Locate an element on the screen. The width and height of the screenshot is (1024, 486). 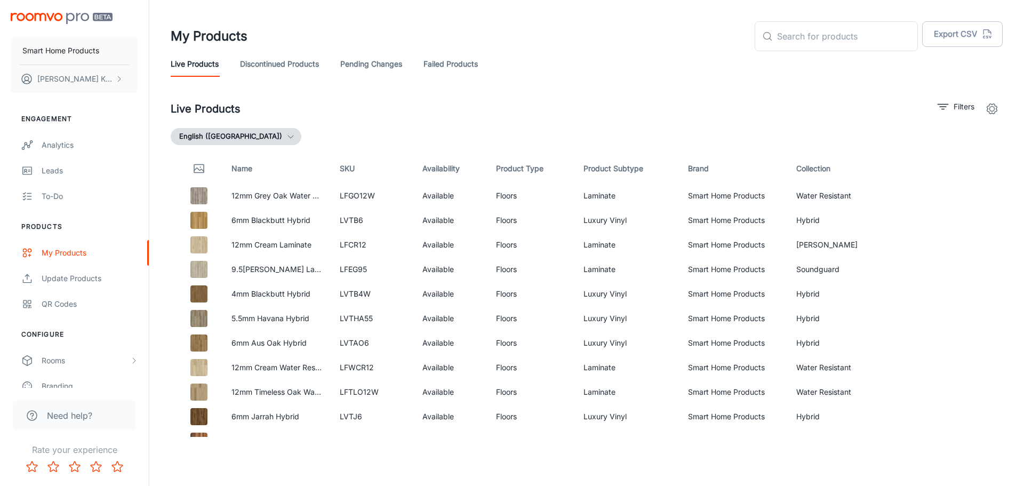
td: LVTHA55 is located at coordinates (372, 318).